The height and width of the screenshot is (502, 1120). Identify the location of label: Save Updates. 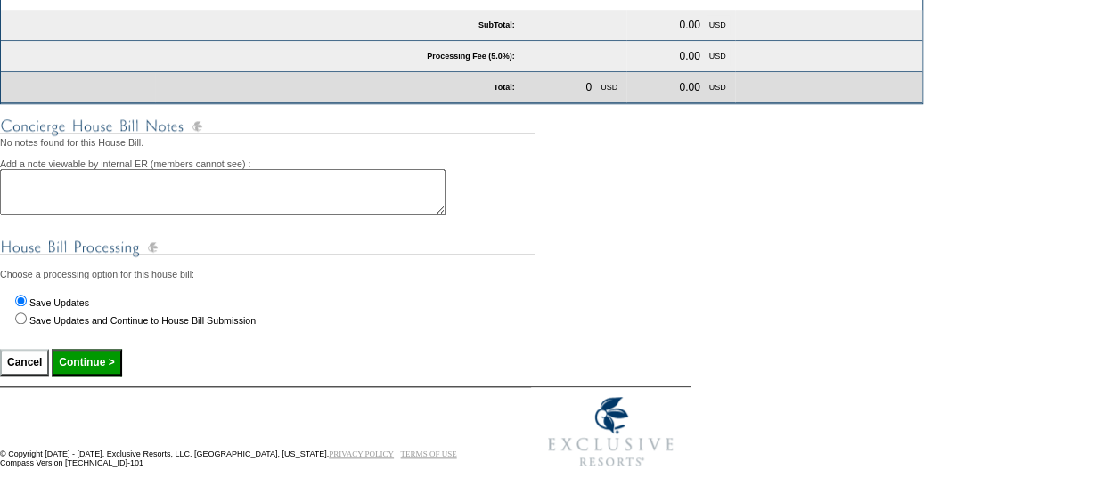
(59, 303).